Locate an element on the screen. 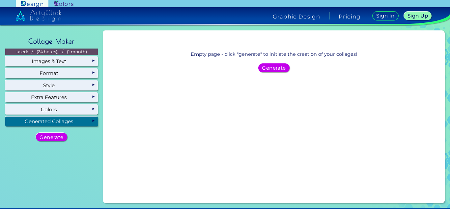 The width and height of the screenshot is (450, 209). p: used: - / - (24 hours), - / - (1 month) is located at coordinates (51, 52).